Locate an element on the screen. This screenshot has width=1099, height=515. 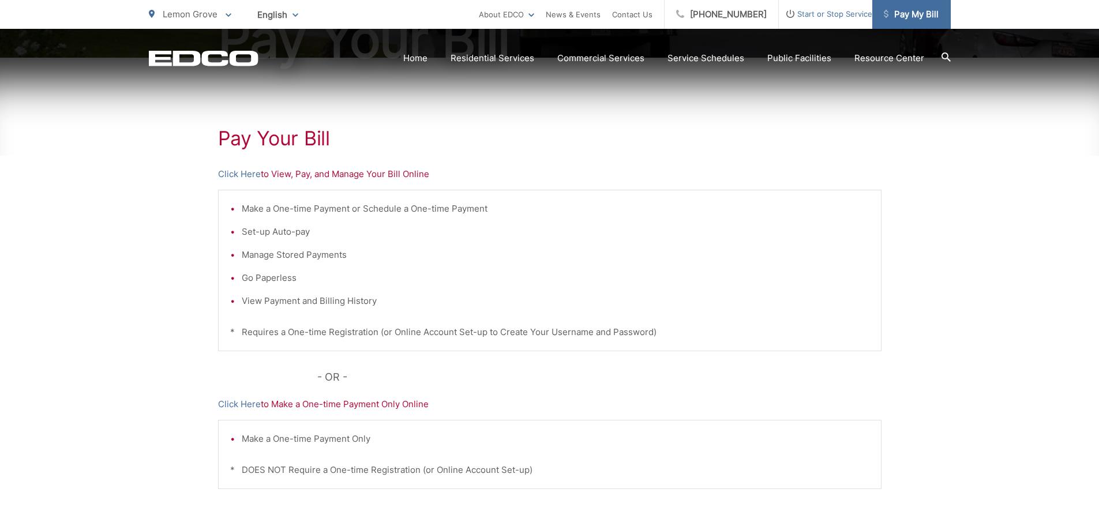
p: - OR - is located at coordinates (600, 377).